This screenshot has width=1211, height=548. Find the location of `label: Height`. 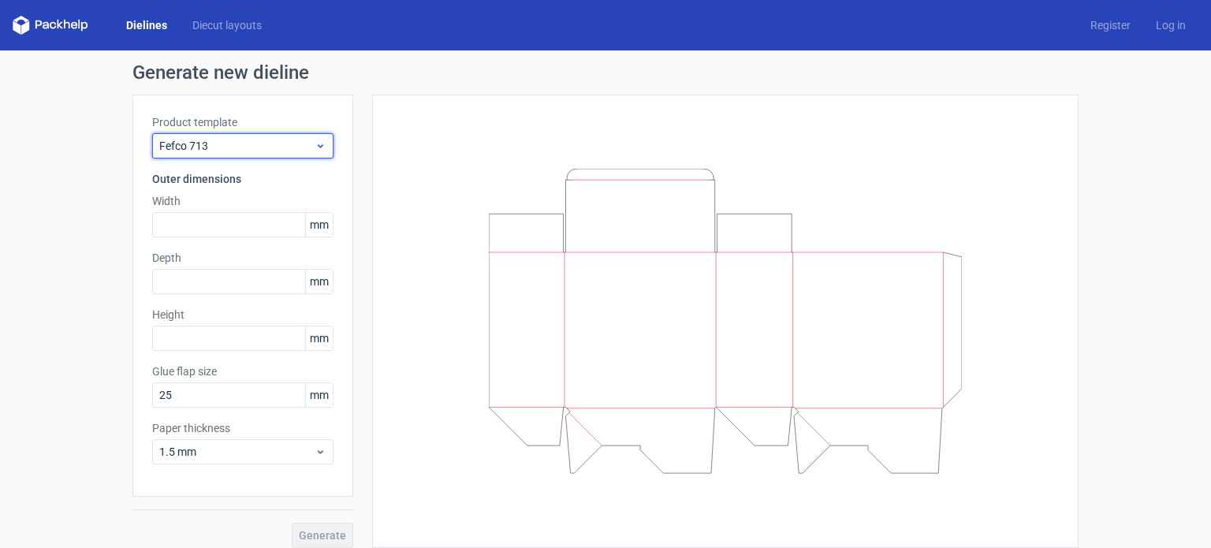

label: Height is located at coordinates (243, 315).